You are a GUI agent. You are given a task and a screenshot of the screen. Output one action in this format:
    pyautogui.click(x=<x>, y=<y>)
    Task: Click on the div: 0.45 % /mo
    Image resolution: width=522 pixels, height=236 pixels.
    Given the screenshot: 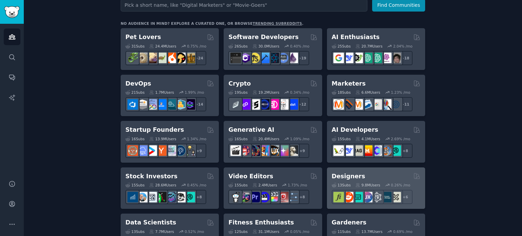 What is the action you would take?
    pyautogui.click(x=196, y=185)
    